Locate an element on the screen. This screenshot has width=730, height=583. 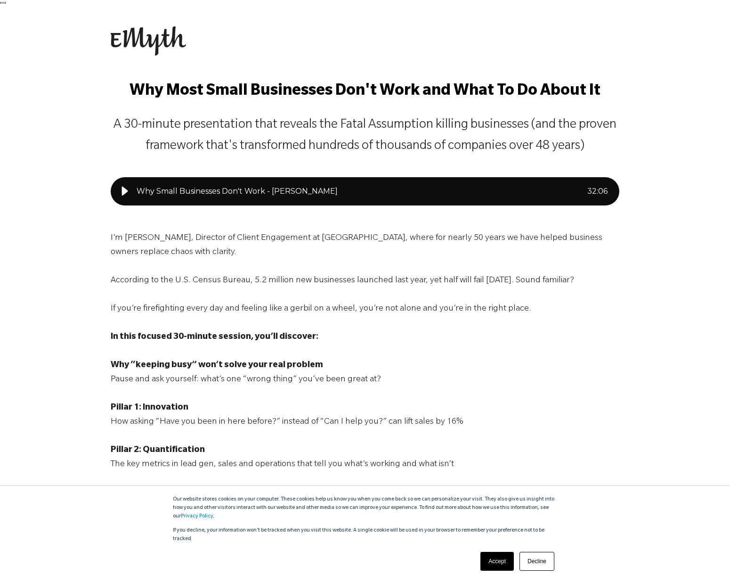
a: Privacy Policy is located at coordinates (197, 516).